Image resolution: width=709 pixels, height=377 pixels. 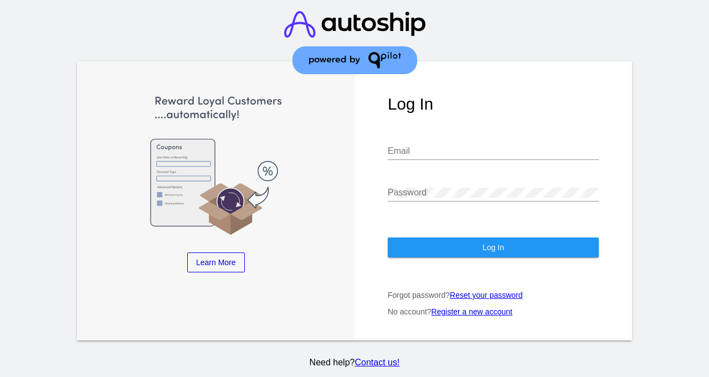 I want to click on input: Email, so click(x=493, y=151).